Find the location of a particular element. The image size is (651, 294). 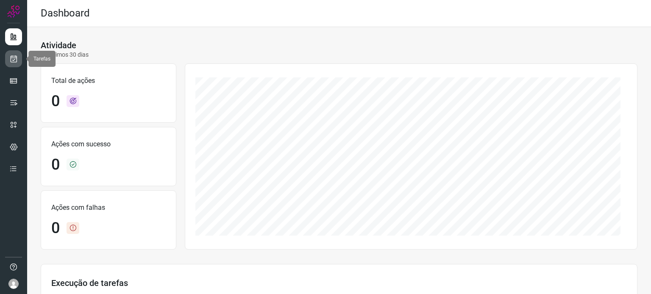

img: avatar-user-boy.jpg is located at coordinates (14, 284).